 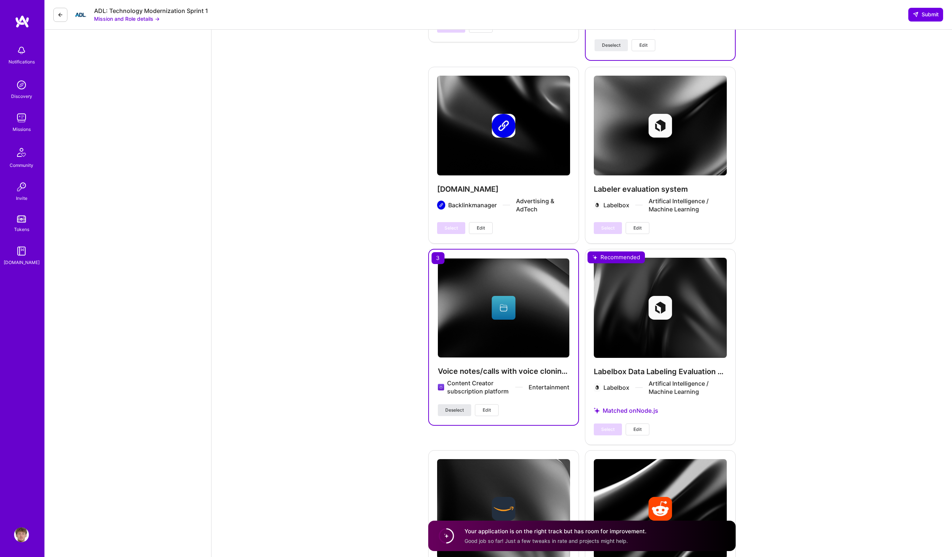 What do you see at coordinates (508, 387) in the screenshot?
I see `div: Content Creator subscription platform Entertainment` at bounding box center [508, 387].